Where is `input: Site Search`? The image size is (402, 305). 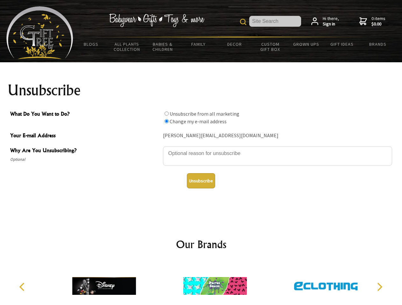
input: Site Search is located at coordinates (275, 21).